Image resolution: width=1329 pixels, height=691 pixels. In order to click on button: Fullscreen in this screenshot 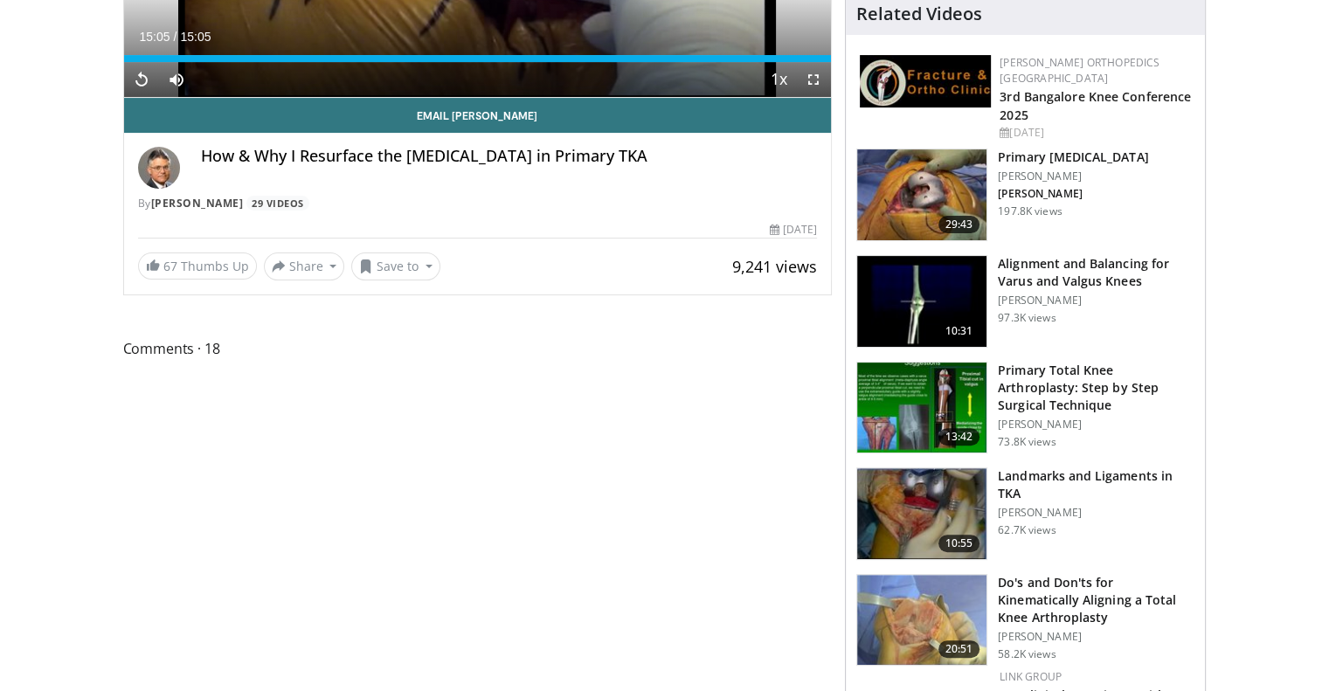, I will do `click(814, 80)`.